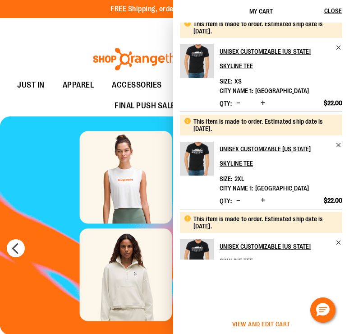 Image resolution: width=349 pixels, height=334 pixels. Describe the element at coordinates (137, 85) in the screenshot. I see `a: ACCESSORIES` at that location.